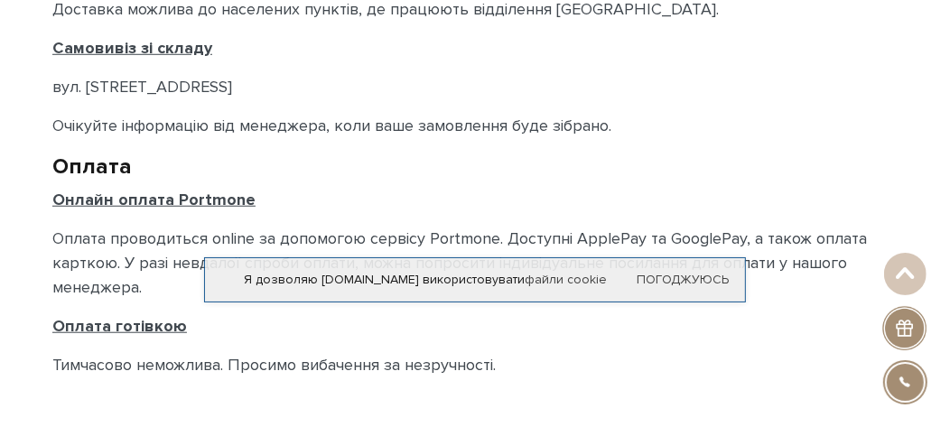 Image resolution: width=950 pixels, height=427 pixels. I want to click on u: Самовивіз зі складу, so click(132, 48).